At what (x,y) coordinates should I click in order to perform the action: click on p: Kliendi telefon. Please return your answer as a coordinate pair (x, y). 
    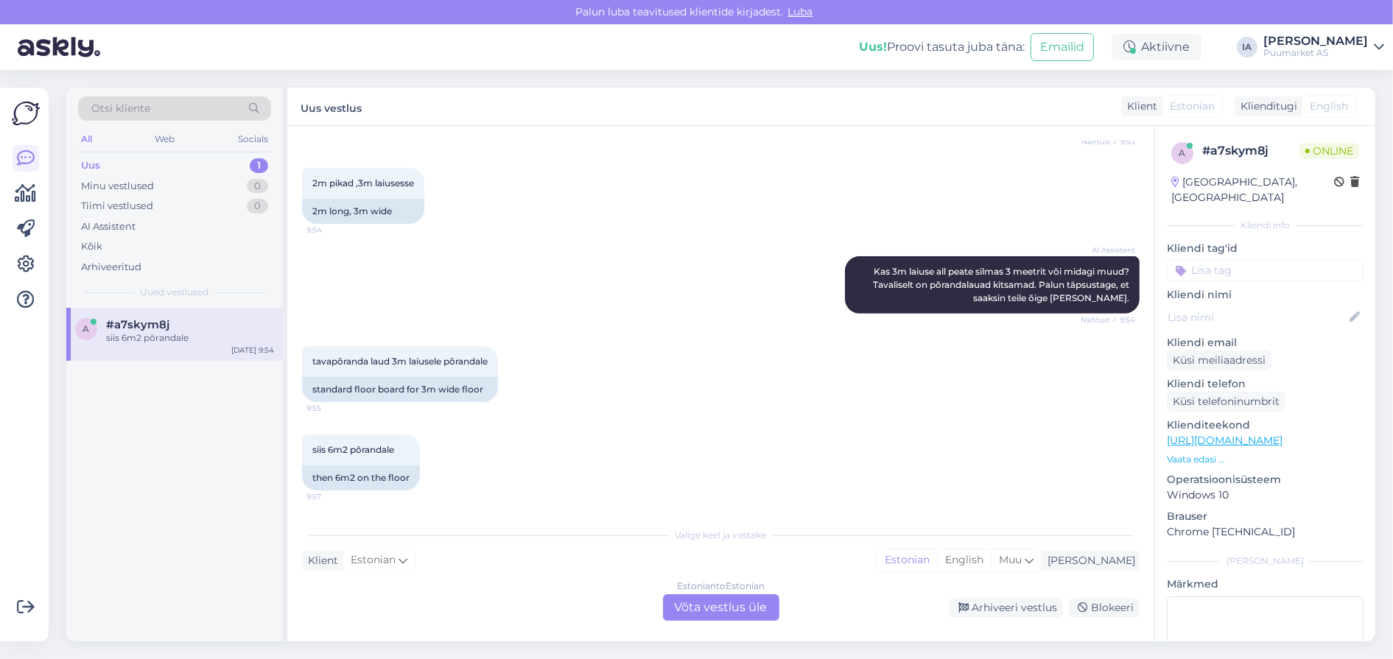
    Looking at the image, I should click on (1265, 384).